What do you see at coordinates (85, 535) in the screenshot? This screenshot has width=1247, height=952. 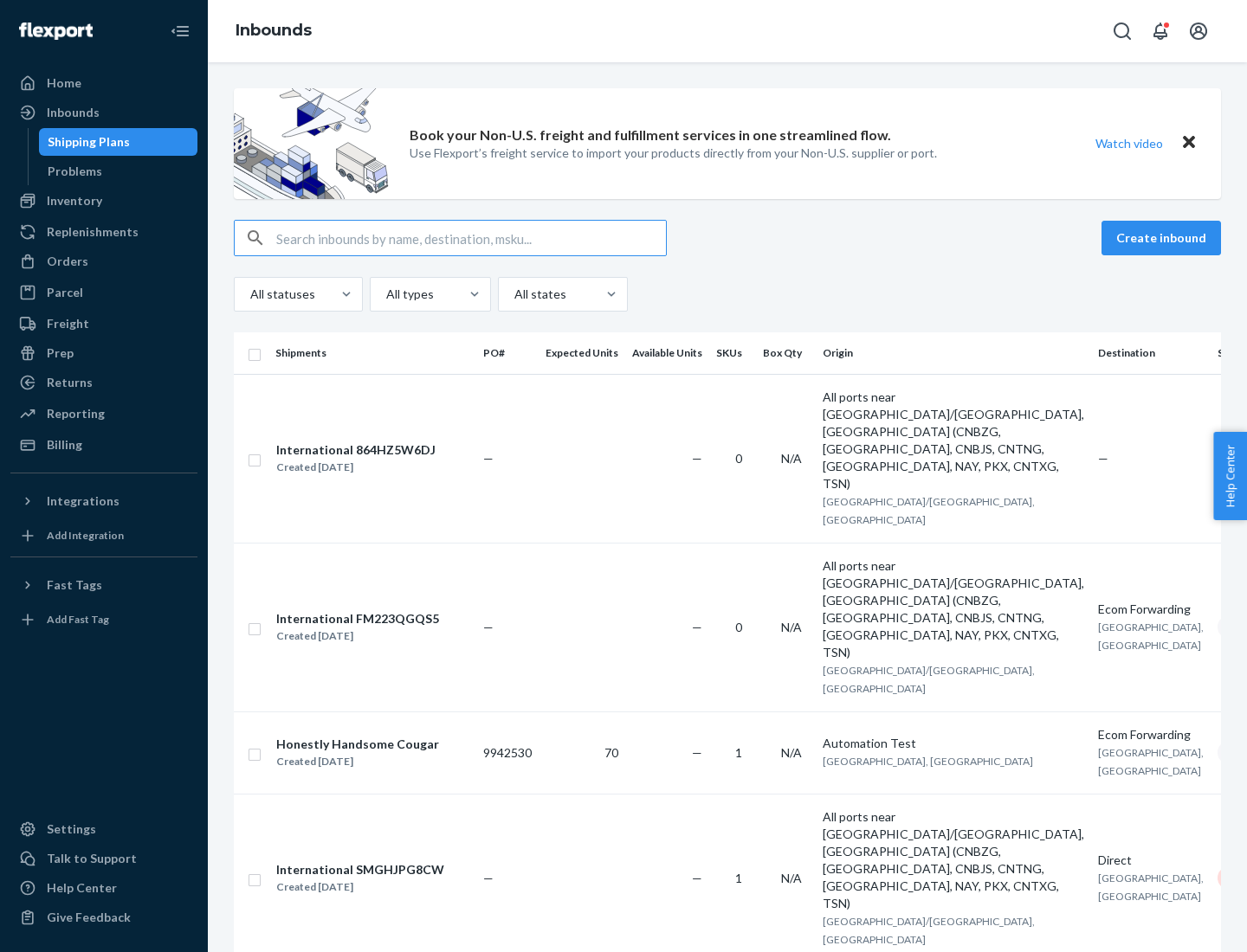 I see `div: Add Integration` at bounding box center [85, 535].